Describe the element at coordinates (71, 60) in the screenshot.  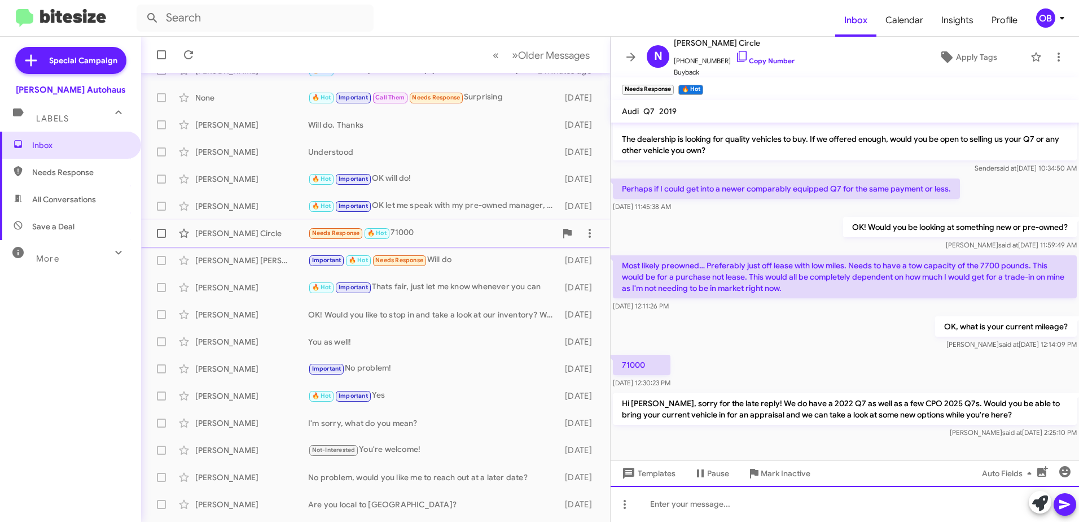
I see `a: Special Campaign` at that location.